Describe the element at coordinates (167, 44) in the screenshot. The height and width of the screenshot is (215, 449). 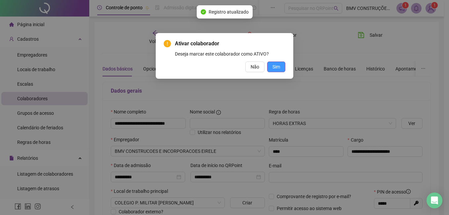
I see `span: exclamation-circle` at that location.